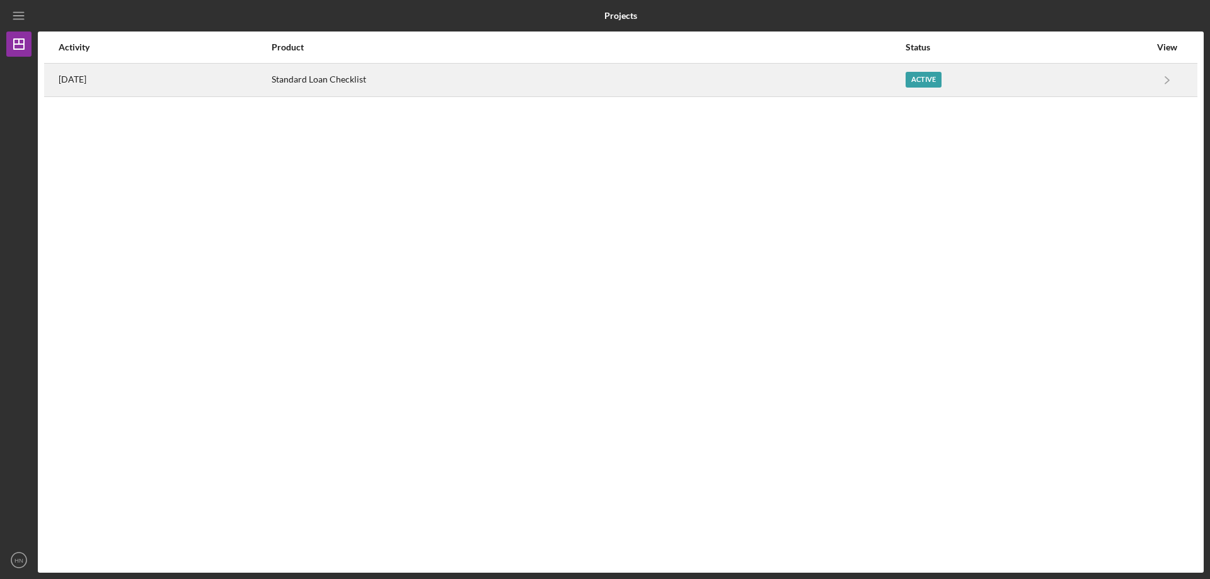  I want to click on div: Status, so click(1028, 47).